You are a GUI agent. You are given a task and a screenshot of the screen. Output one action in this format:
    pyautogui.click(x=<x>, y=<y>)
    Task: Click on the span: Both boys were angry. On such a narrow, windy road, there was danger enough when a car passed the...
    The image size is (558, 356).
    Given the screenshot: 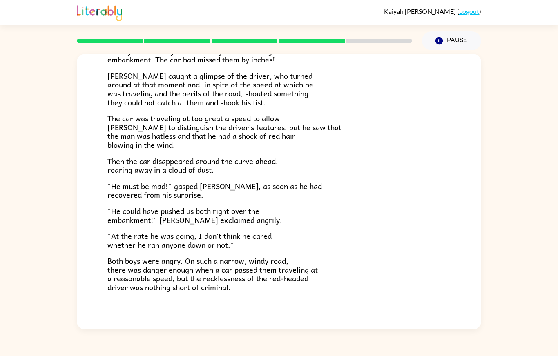 What is the action you would take?
    pyautogui.click(x=213, y=274)
    